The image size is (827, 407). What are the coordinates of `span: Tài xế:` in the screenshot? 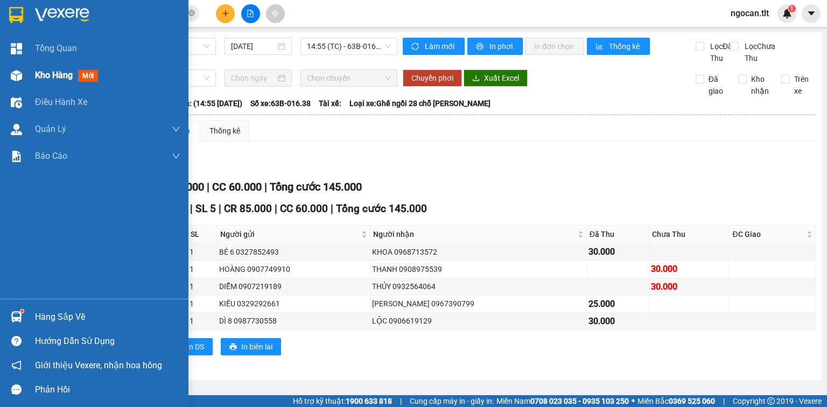 It's located at (330, 103).